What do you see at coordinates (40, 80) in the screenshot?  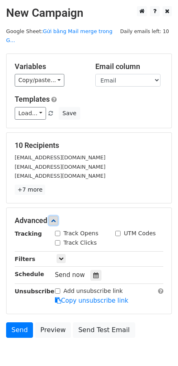 I see `a: Copy/paste...` at bounding box center [40, 80].